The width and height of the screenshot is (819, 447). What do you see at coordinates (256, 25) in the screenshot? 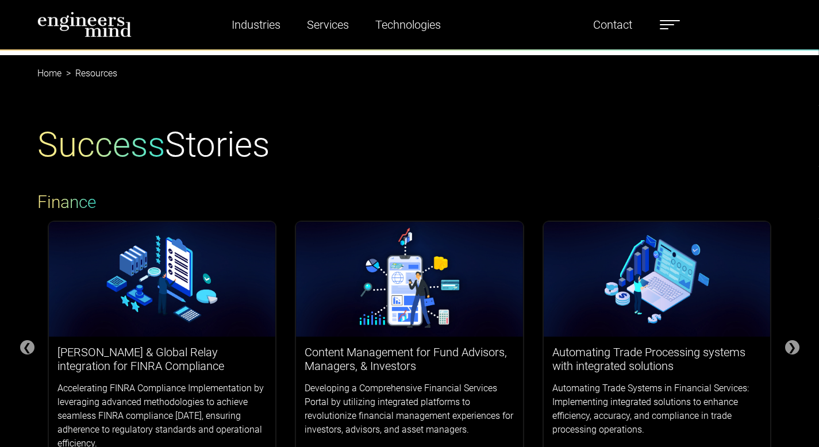
I see `a: Industries` at bounding box center [256, 25].